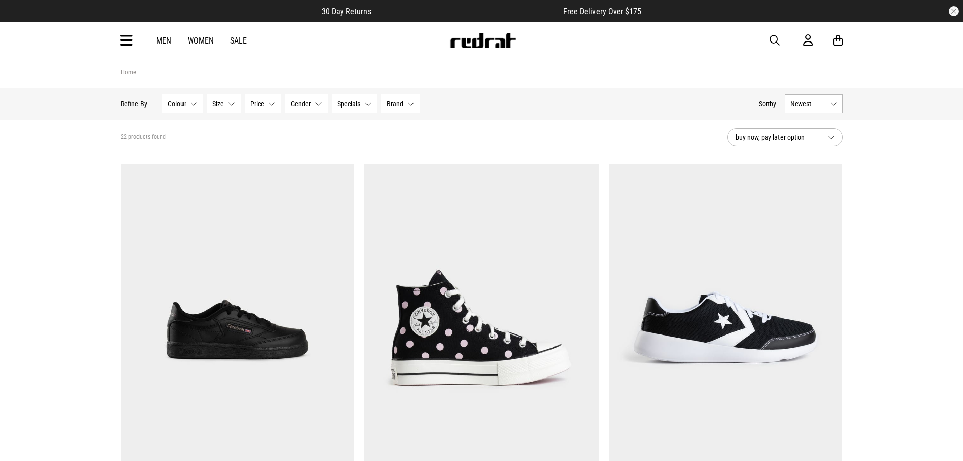  What do you see at coordinates (346, 11) in the screenshot?
I see `span: 30 Day Returns` at bounding box center [346, 11].